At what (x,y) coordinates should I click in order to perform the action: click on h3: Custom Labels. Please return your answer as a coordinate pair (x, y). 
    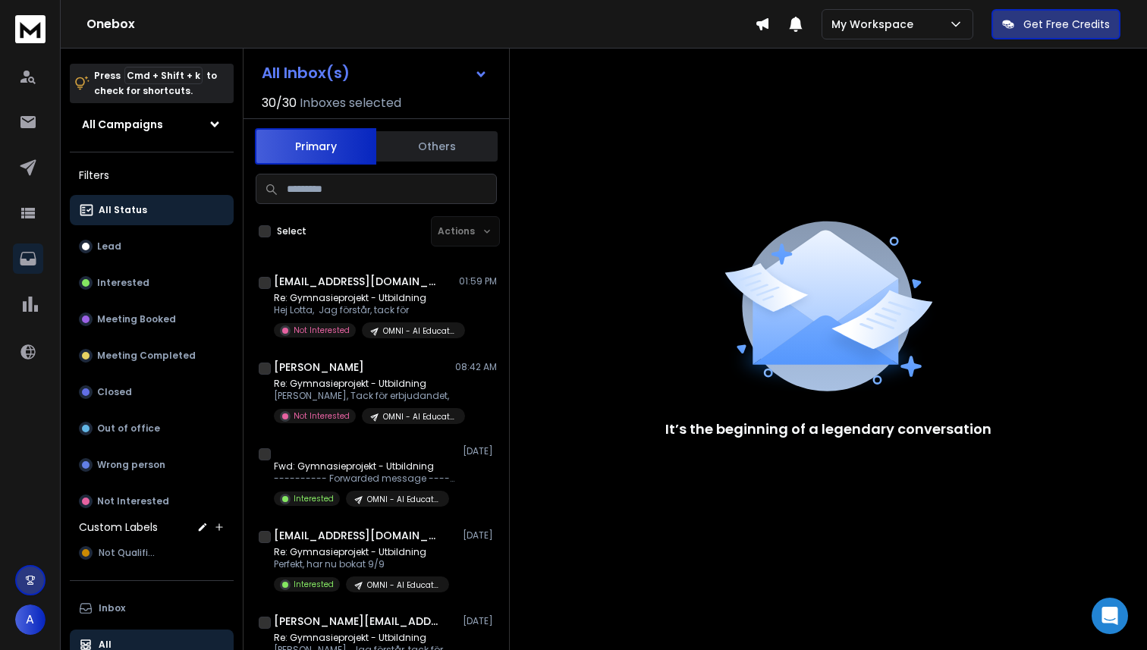
    Looking at the image, I should click on (118, 527).